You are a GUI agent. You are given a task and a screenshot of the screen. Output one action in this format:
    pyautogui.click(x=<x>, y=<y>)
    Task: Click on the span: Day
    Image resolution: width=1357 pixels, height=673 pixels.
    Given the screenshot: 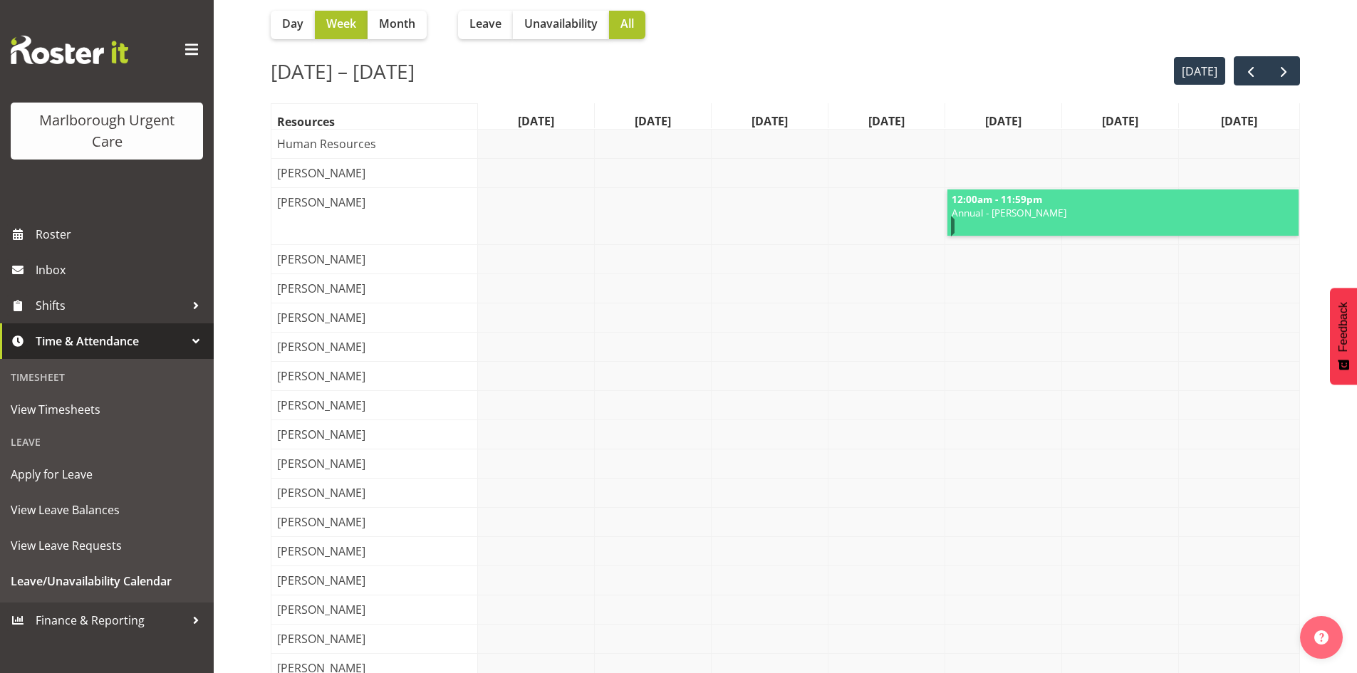 What is the action you would take?
    pyautogui.click(x=293, y=24)
    